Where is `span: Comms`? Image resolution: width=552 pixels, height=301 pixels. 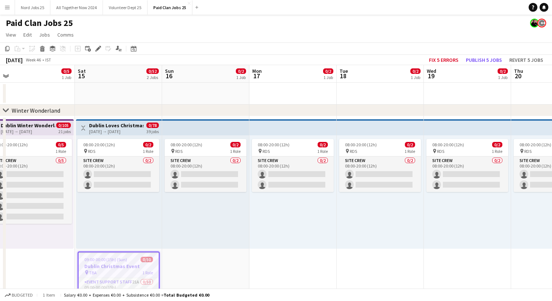
span: Comms is located at coordinates (65, 35).